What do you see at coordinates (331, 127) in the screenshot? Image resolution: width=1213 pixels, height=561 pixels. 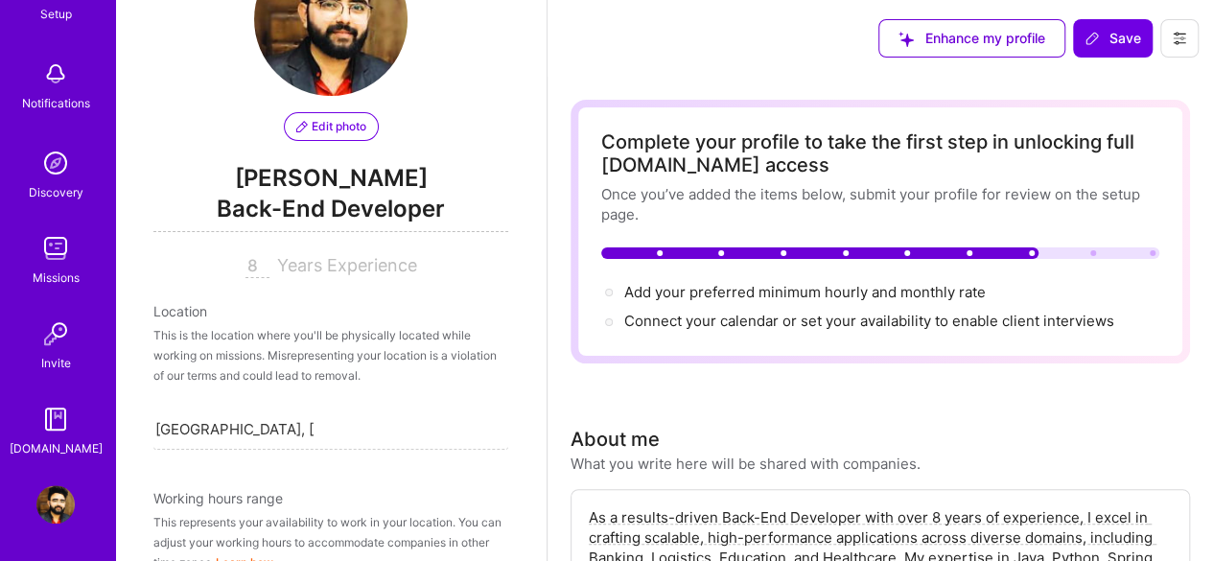 I see `span: Edit photo` at bounding box center [331, 127].